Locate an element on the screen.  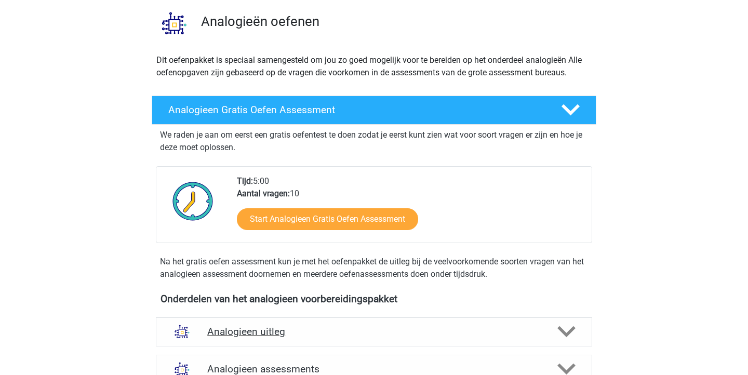
b: Tijd: is located at coordinates (245, 181).